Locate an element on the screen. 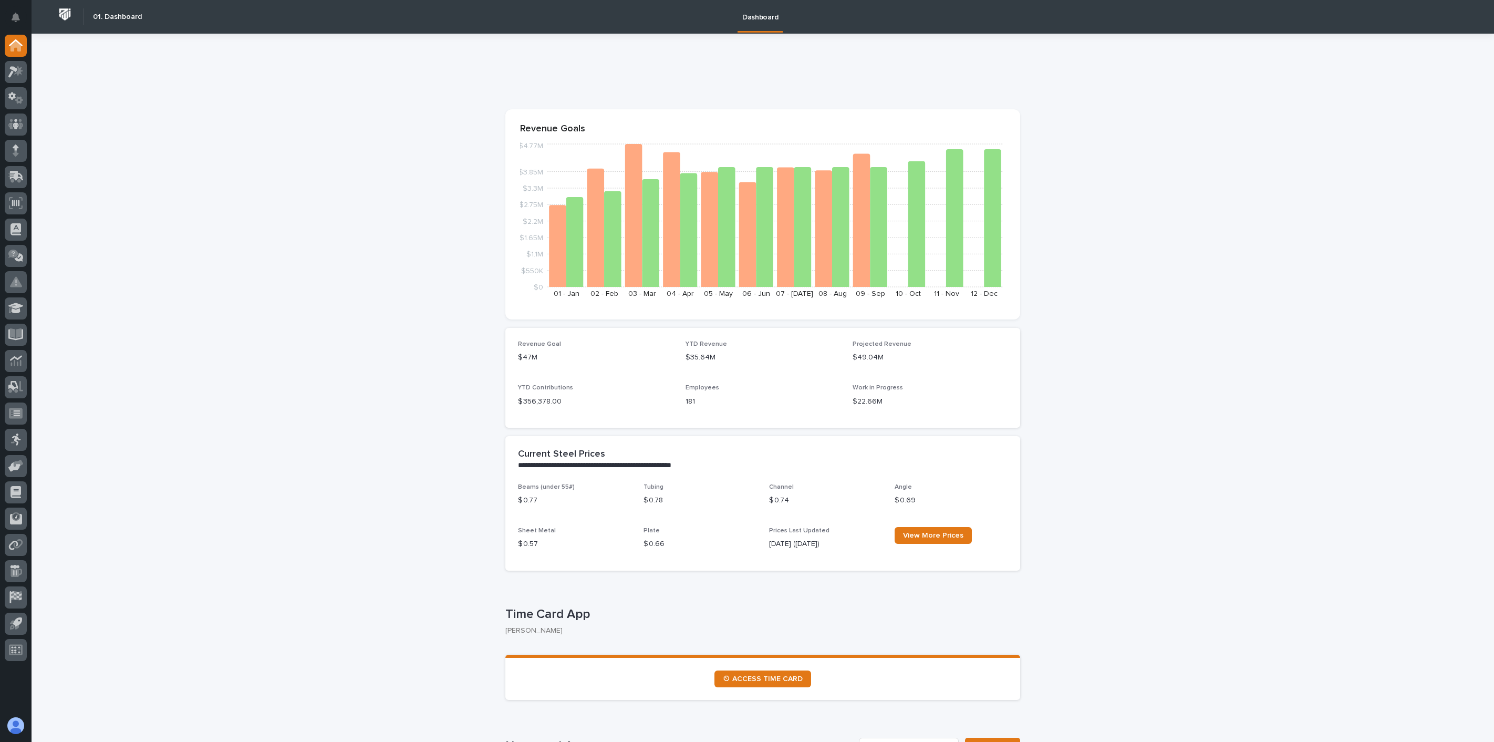  span: Tubing is located at coordinates (654, 487).